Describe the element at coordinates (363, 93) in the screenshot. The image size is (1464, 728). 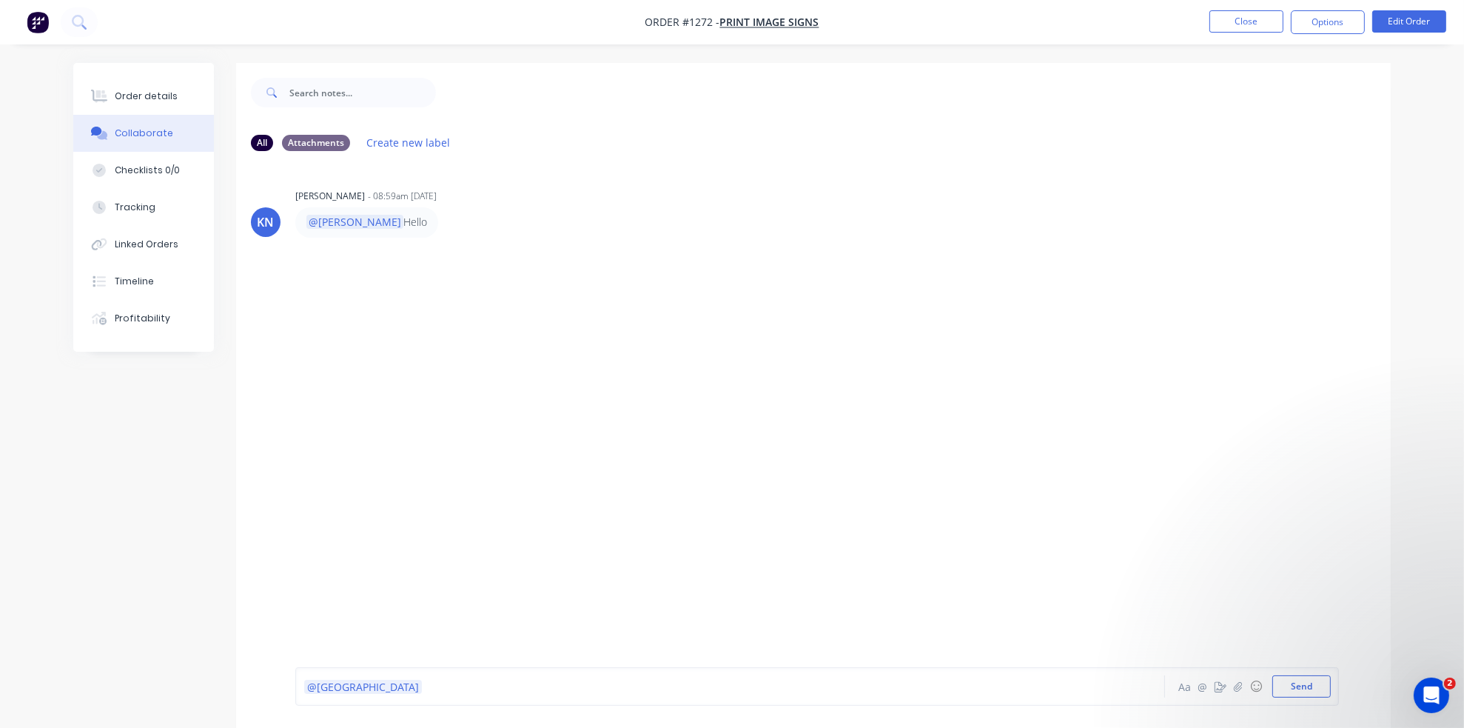
I see `input: Search notes...` at that location.